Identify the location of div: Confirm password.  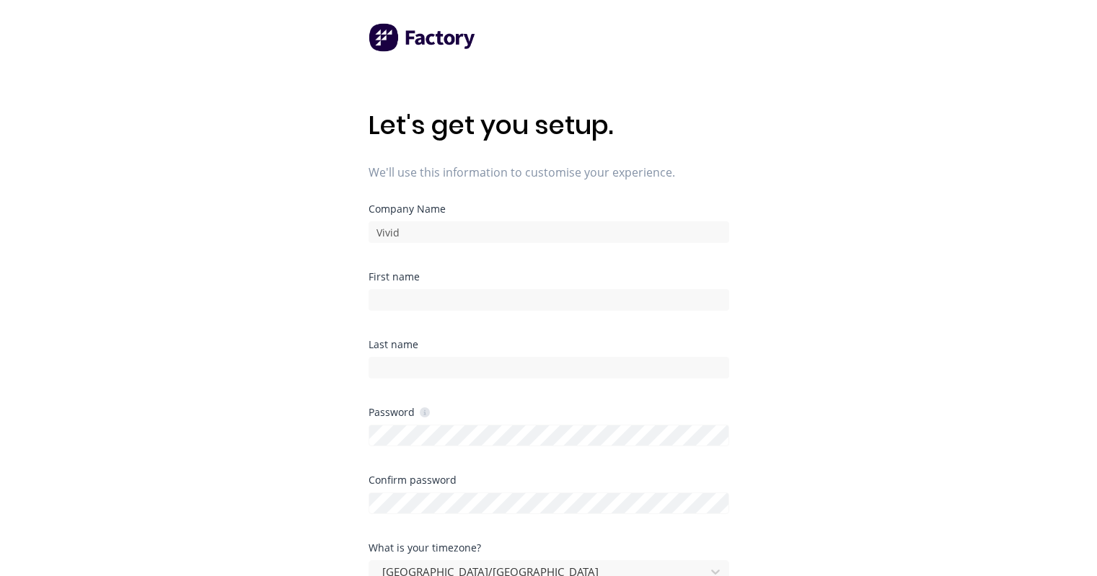
(549, 481).